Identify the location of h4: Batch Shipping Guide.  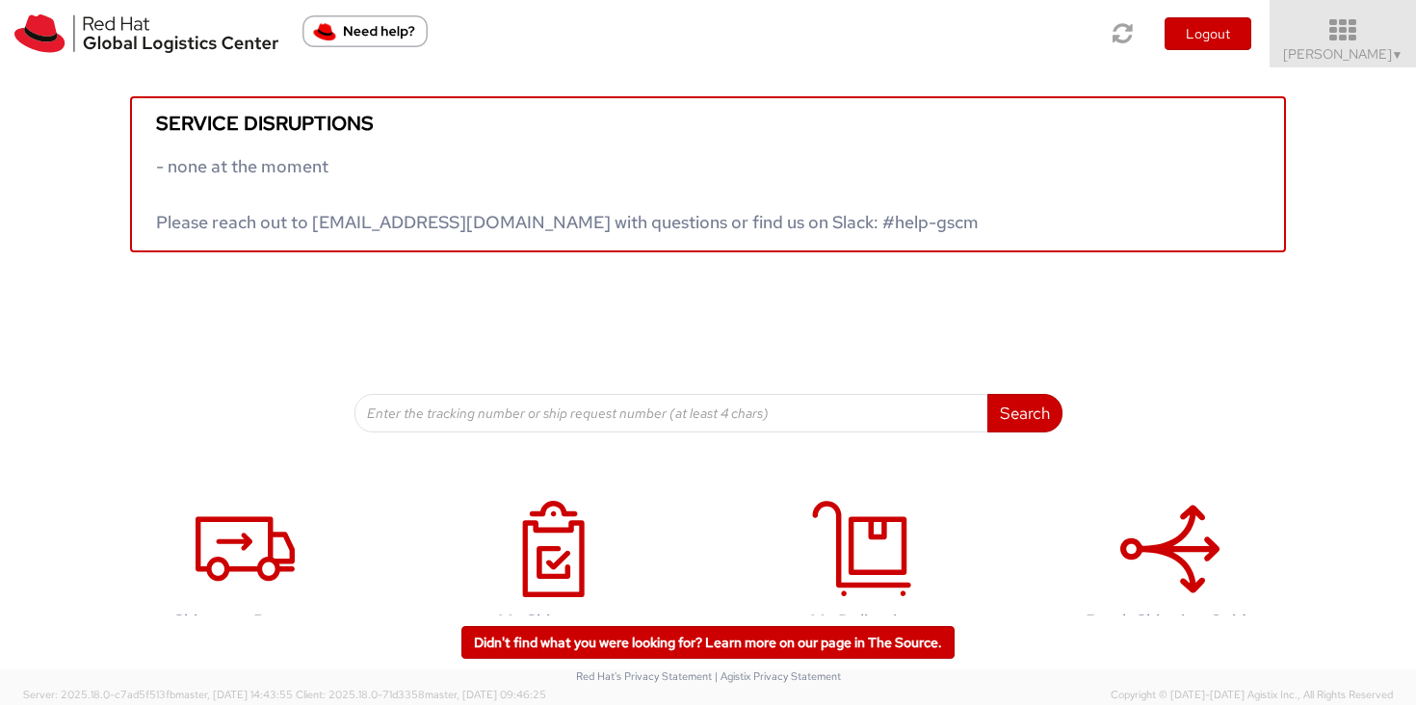
(1170, 621).